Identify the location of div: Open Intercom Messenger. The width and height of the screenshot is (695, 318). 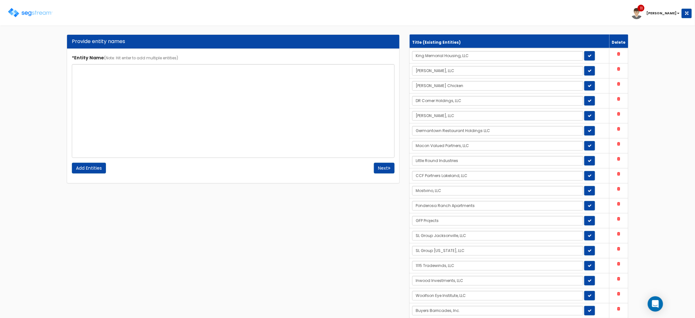
(655, 304).